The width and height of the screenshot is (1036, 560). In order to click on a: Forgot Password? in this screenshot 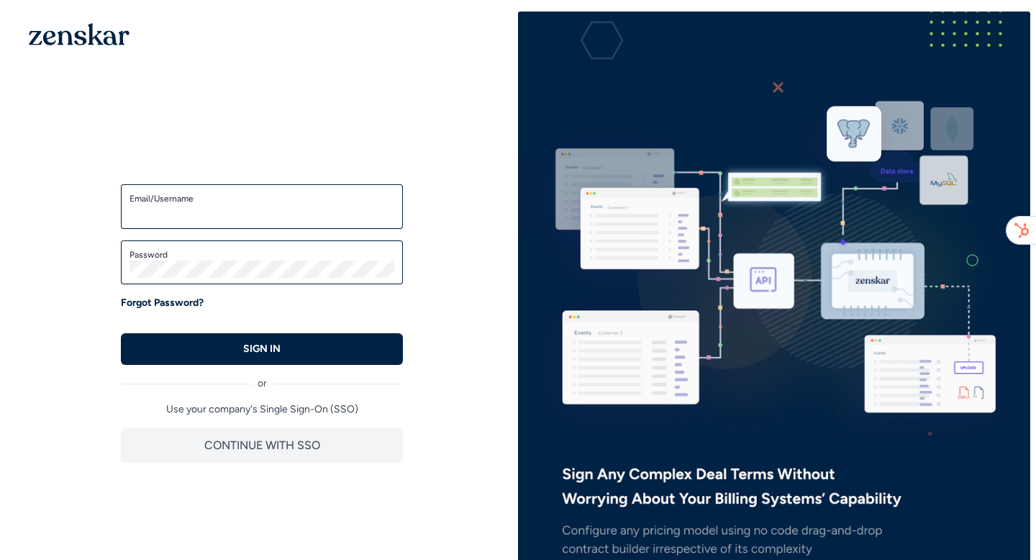, I will do `click(162, 303)`.